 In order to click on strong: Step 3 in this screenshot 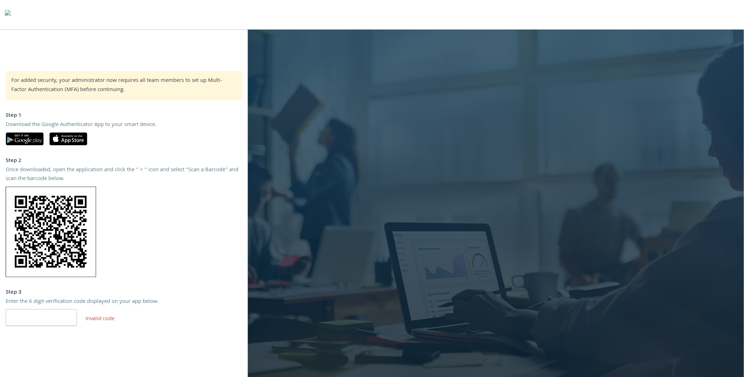, I will do `click(13, 293)`.